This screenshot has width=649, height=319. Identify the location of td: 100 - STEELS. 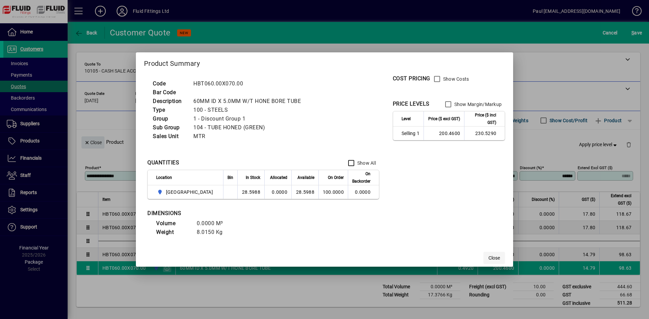
(249, 110).